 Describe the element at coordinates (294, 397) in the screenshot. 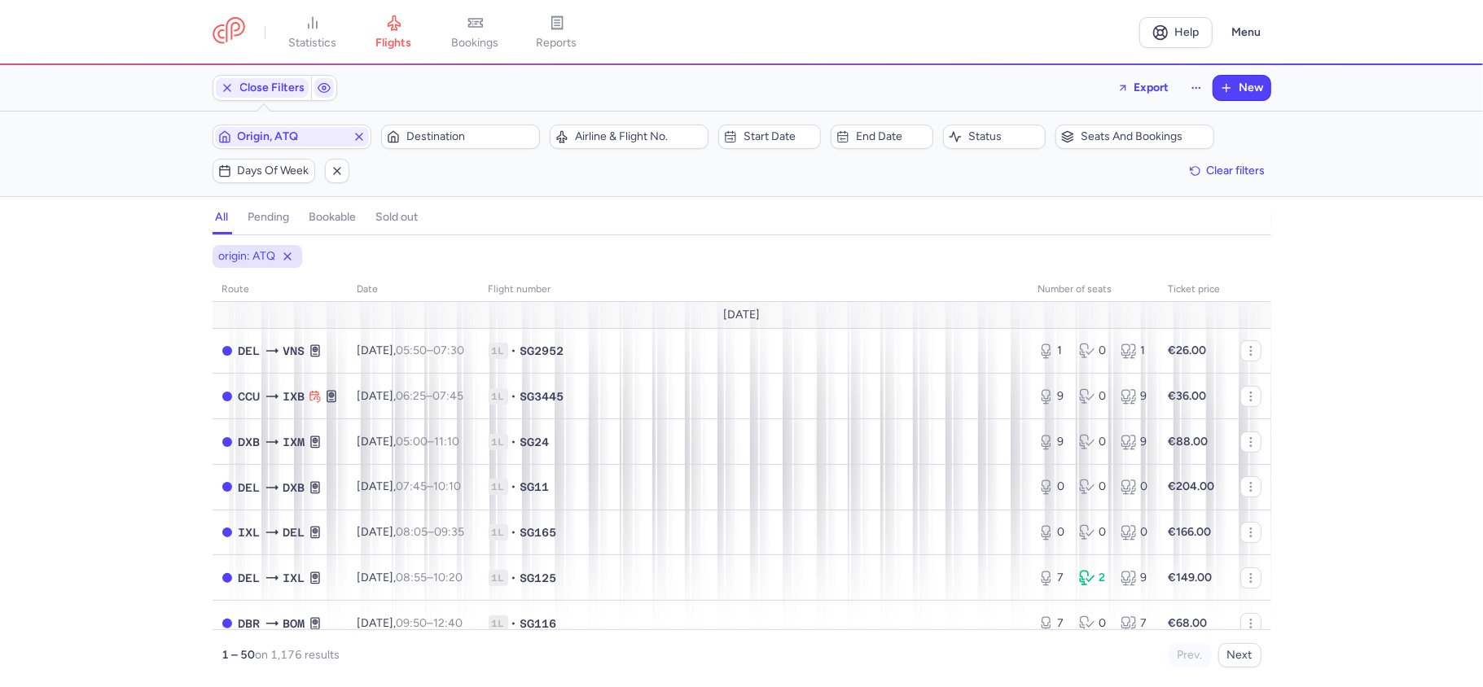

I see `span: IXB` at that location.